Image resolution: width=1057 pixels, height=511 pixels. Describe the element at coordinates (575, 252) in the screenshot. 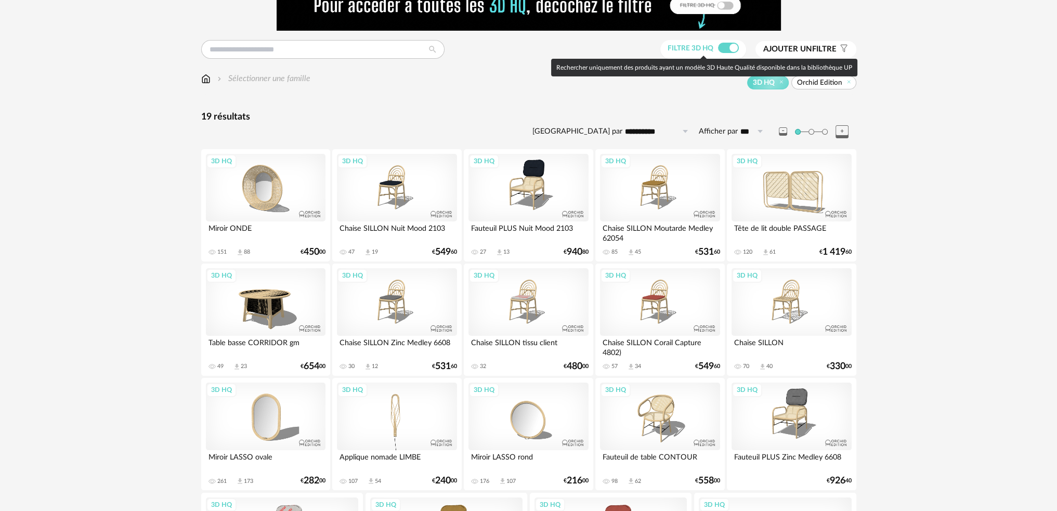

I see `span: 940` at that location.